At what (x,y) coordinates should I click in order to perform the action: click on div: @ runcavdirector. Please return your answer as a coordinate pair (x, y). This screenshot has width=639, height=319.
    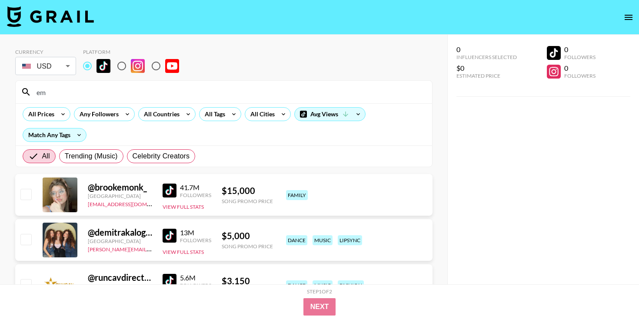
    Looking at the image, I should click on (120, 278).